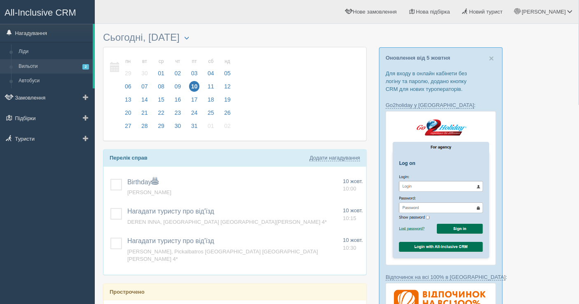 The image size is (579, 304). I want to click on a: 31, so click(194, 128).